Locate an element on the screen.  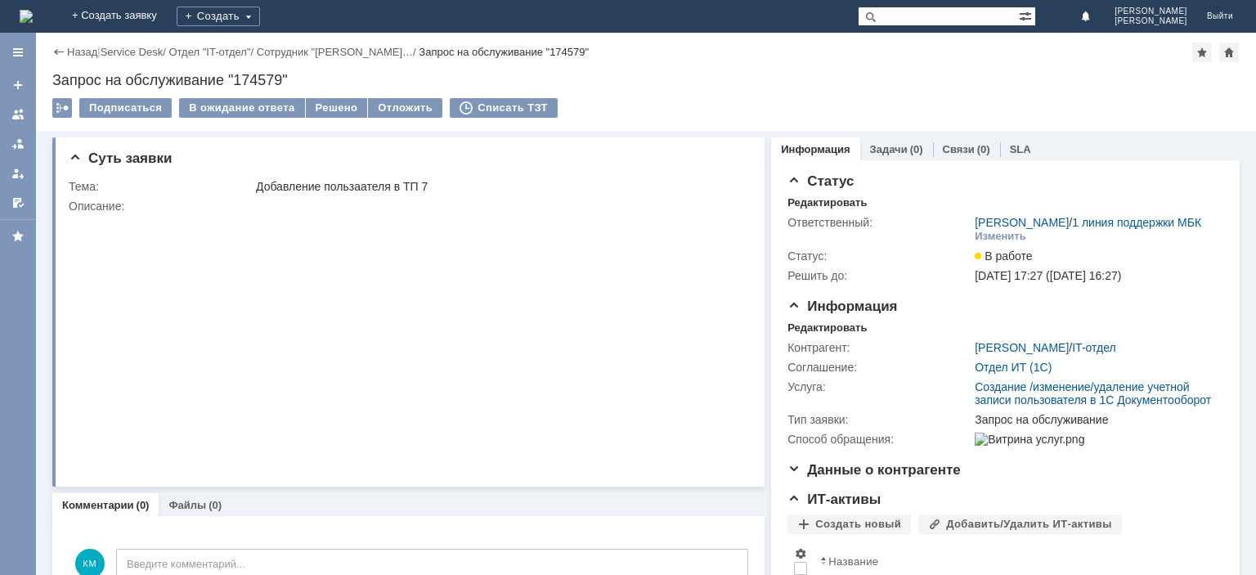
img: logo is located at coordinates (26, 16).